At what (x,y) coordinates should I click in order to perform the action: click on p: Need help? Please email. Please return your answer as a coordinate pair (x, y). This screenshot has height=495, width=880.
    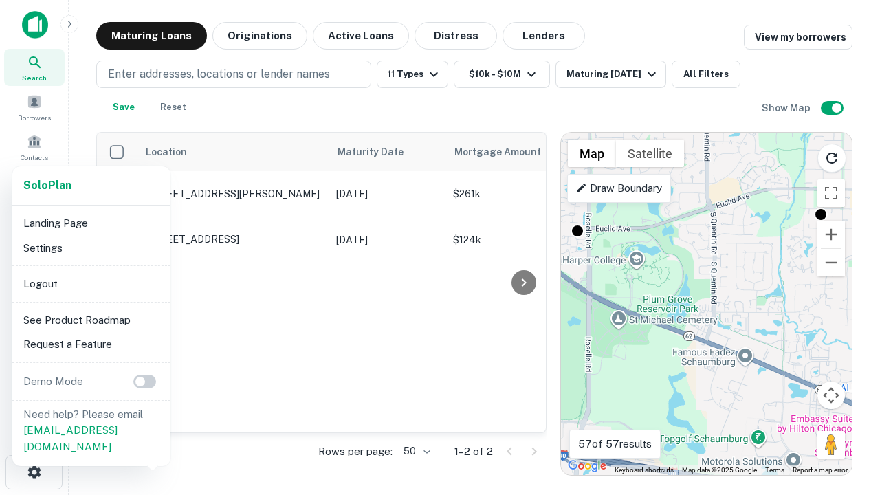
    Looking at the image, I should click on (91, 430).